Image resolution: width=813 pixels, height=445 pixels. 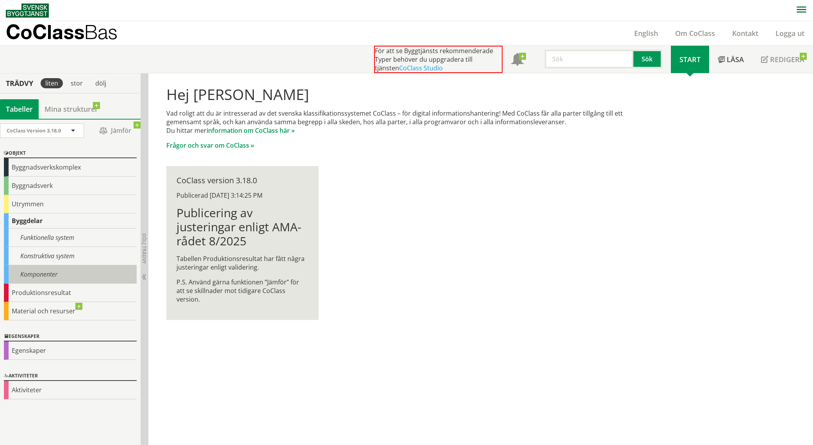 What do you see at coordinates (690, 59) in the screenshot?
I see `a: Start` at bounding box center [690, 59].